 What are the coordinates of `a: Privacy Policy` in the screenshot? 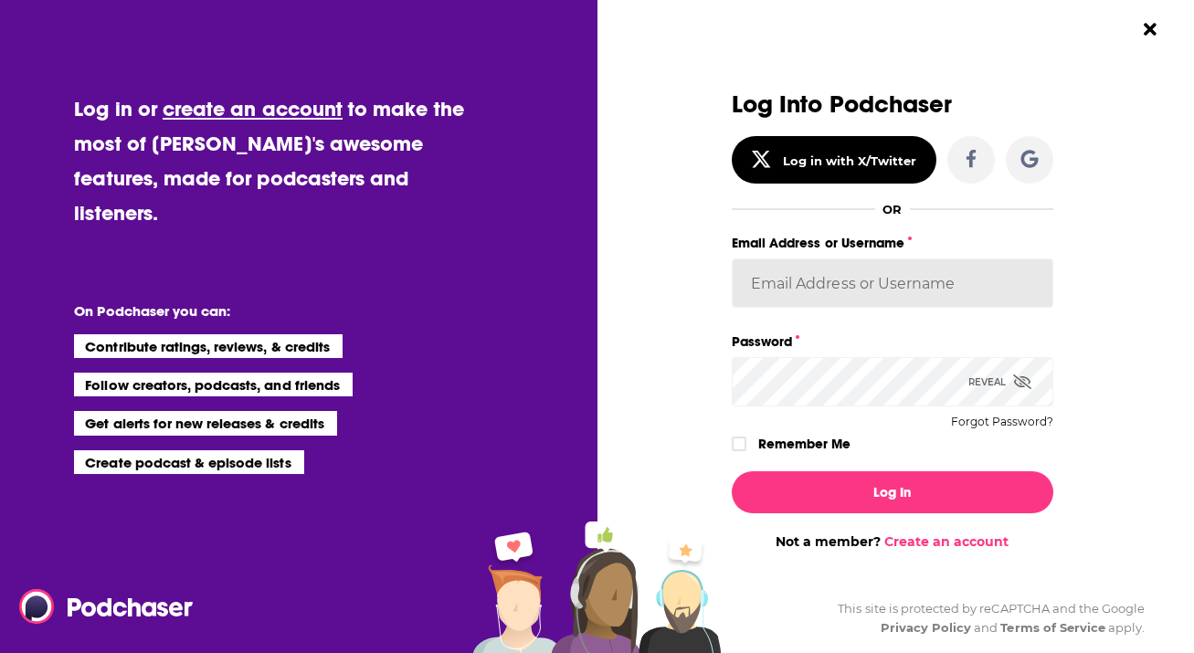 It's located at (926, 628).